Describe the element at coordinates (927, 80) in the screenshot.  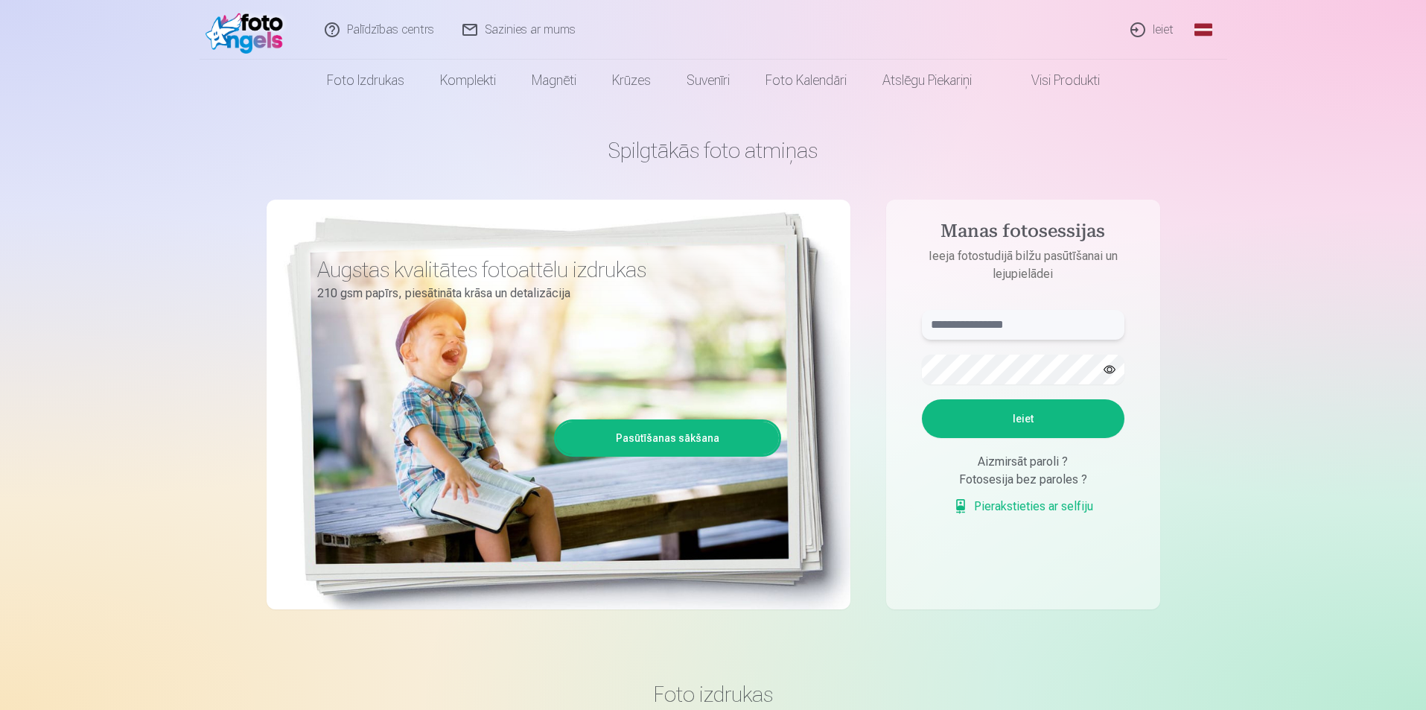
I see `a: Atslēgu piekariņi` at that location.